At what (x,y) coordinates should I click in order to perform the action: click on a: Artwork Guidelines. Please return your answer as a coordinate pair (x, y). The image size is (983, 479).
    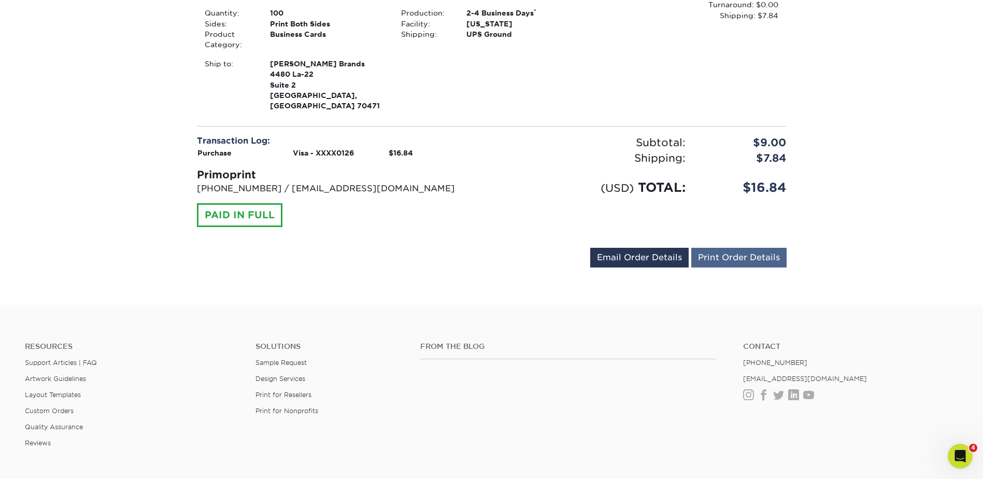
    Looking at the image, I should click on (55, 378).